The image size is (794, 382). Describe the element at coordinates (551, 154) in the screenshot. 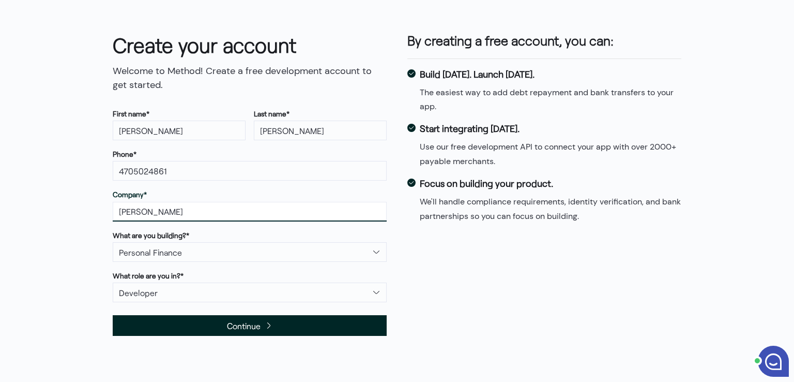

I see `dd: Use our free development API to connect your app with over 2000+ payable merchants.` at that location.